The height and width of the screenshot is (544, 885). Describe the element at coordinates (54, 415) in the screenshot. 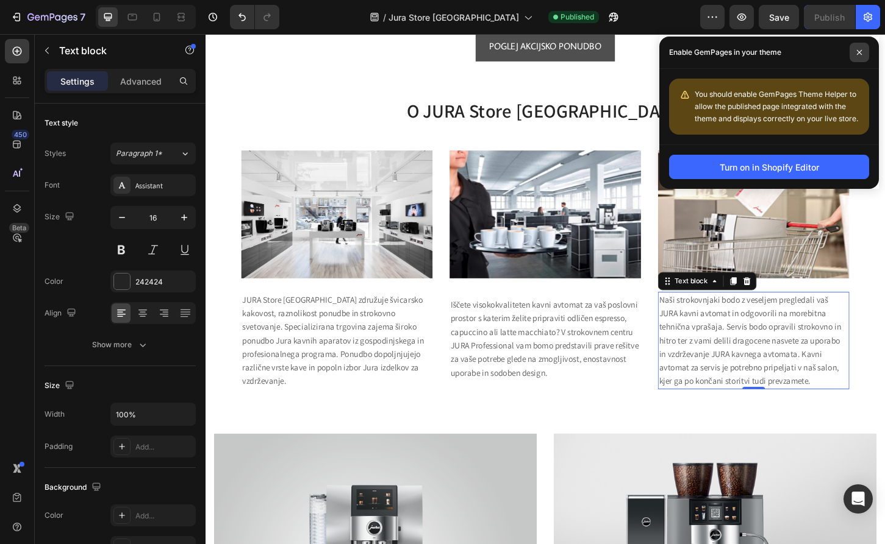

I see `div: Width` at that location.